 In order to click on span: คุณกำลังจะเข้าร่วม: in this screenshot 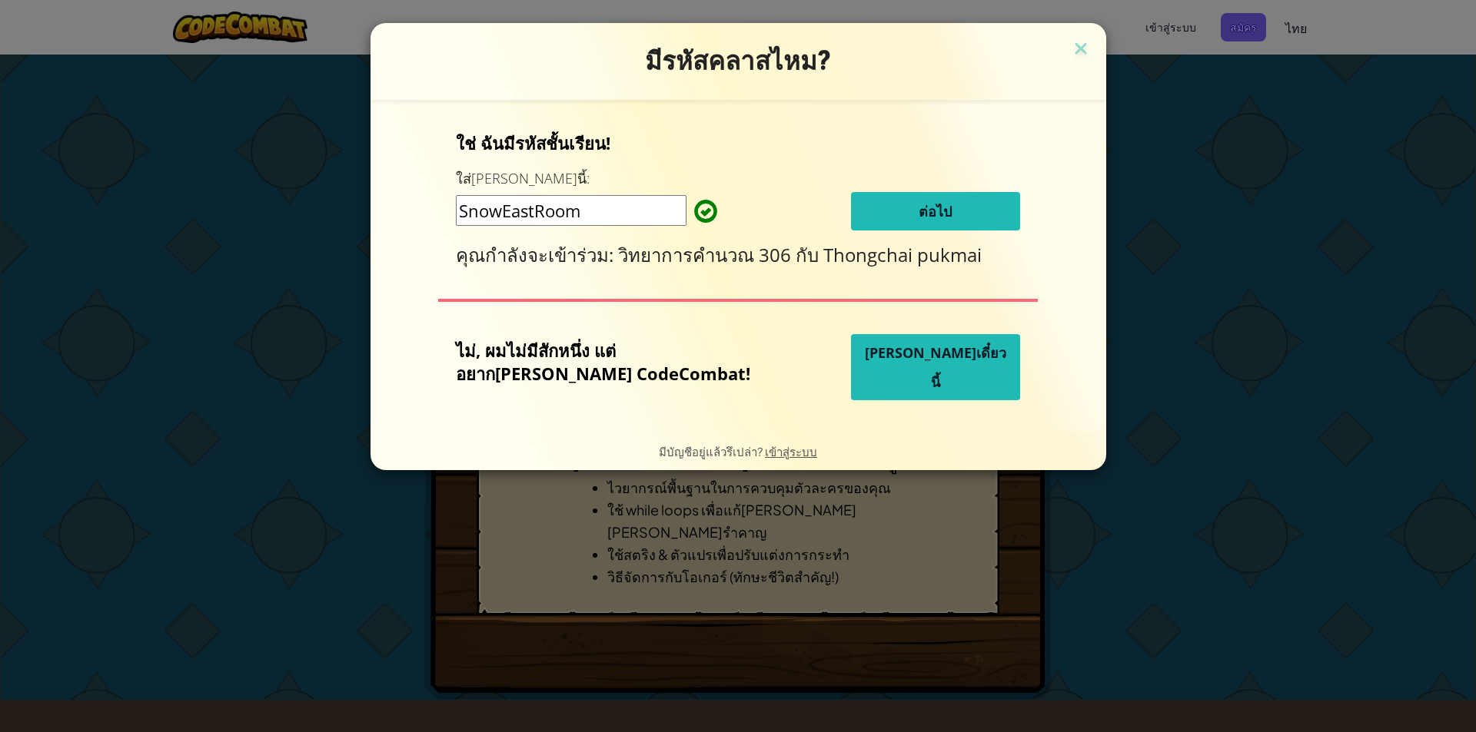, I will do `click(536, 254)`.